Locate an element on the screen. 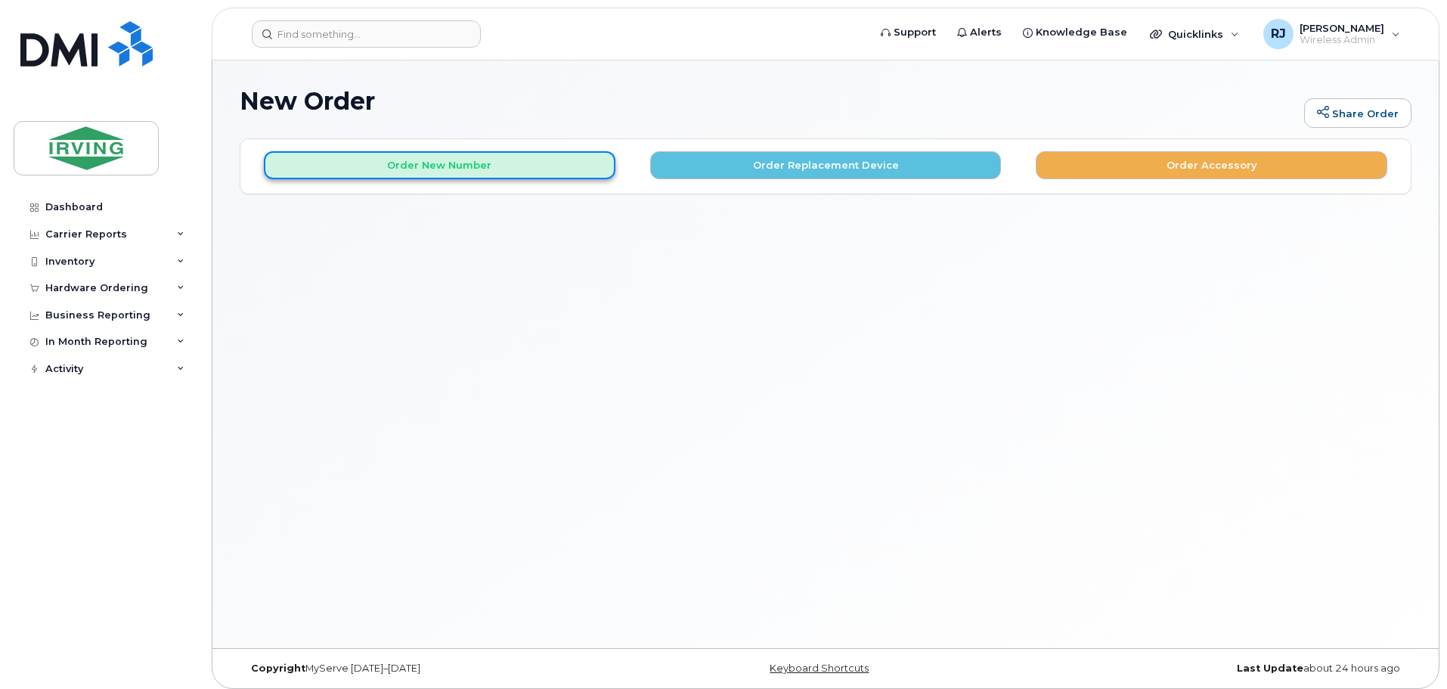  button: Order New Number is located at coordinates (439, 165).